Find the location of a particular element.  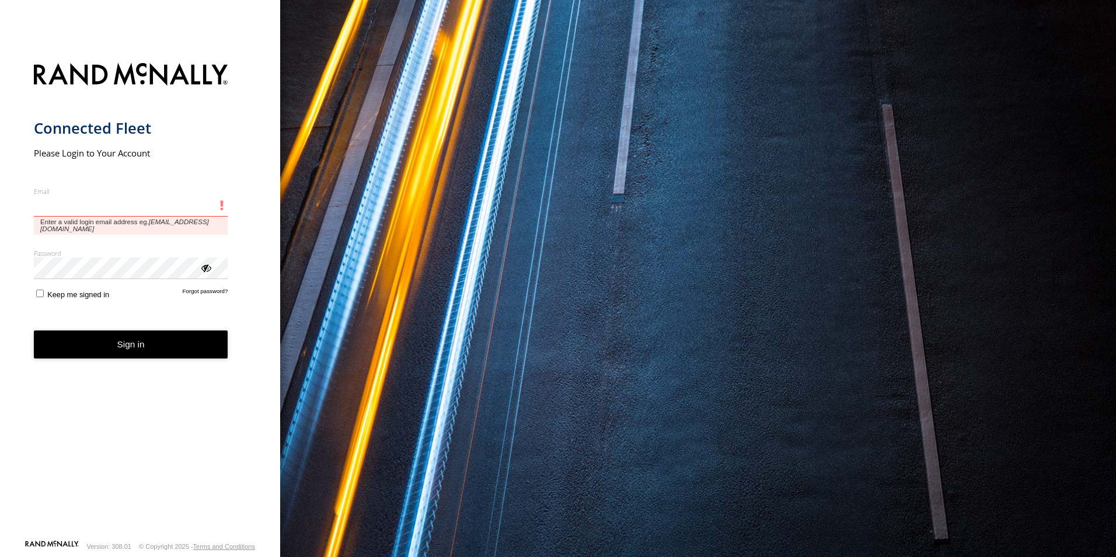

h2: Please Login to Your Account is located at coordinates (131, 153).